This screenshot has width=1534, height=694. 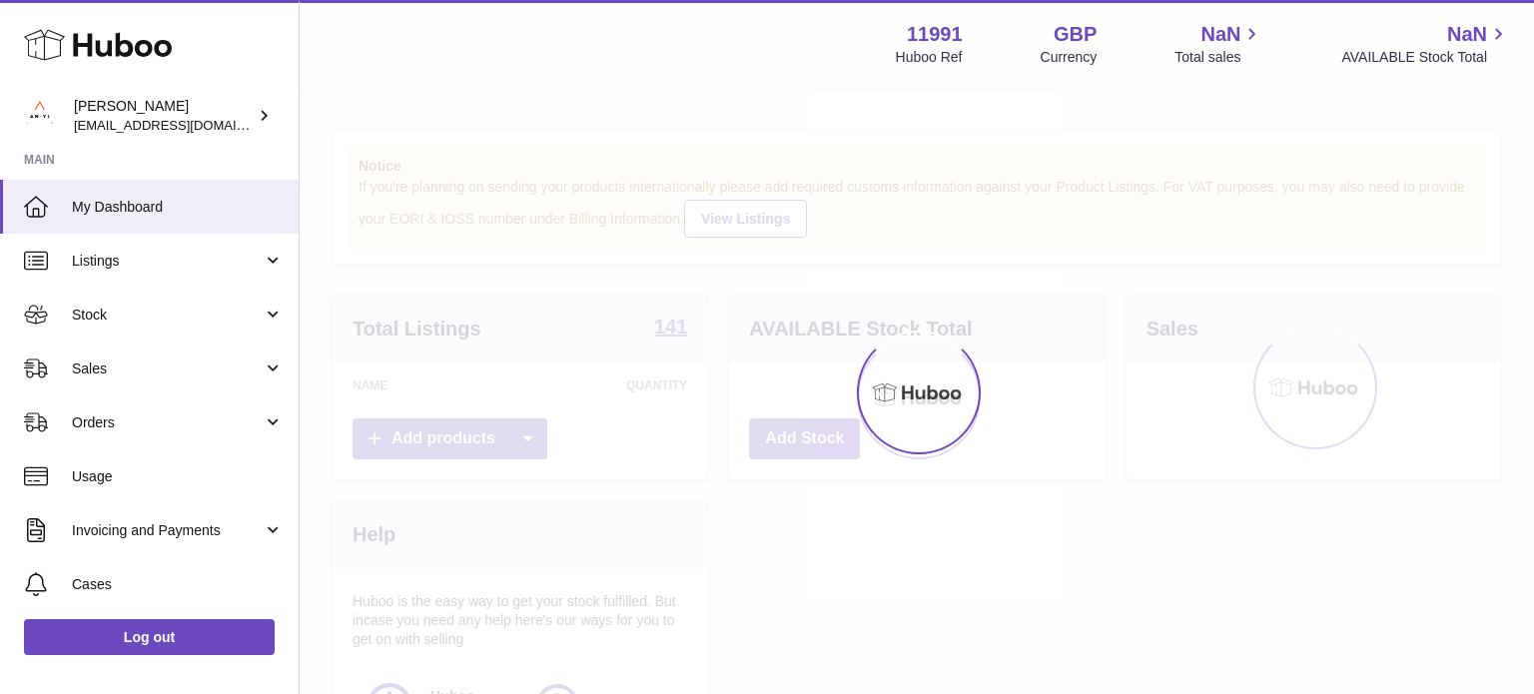 What do you see at coordinates (1425, 57) in the screenshot?
I see `span: AVAILABLE Stock Total` at bounding box center [1425, 57].